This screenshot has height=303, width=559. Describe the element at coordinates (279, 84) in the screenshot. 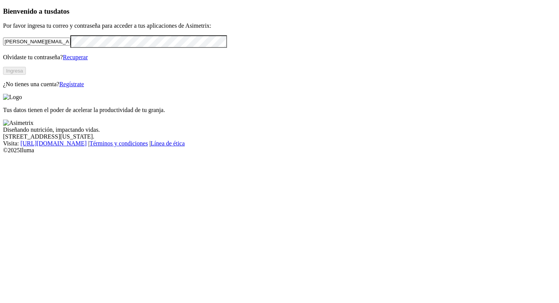

I see `p: ¿No tienes una cuenta?` at that location.